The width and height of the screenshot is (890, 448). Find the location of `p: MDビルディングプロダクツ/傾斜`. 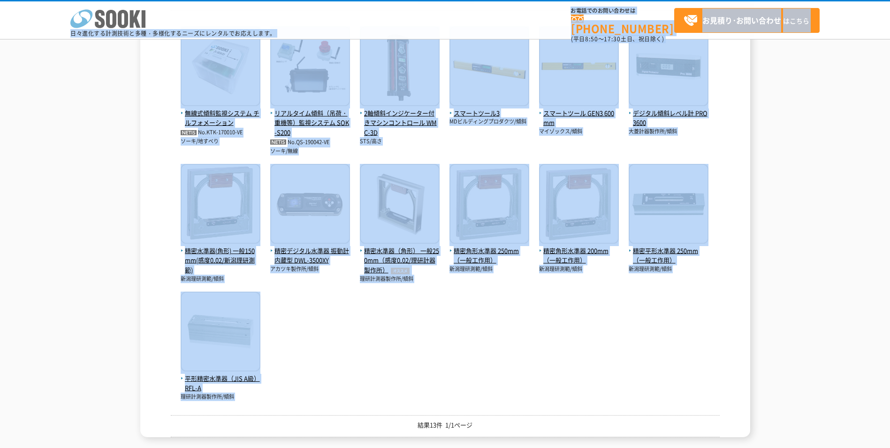

p: MDビルディングプロダクツ/傾斜 is located at coordinates (490, 122).